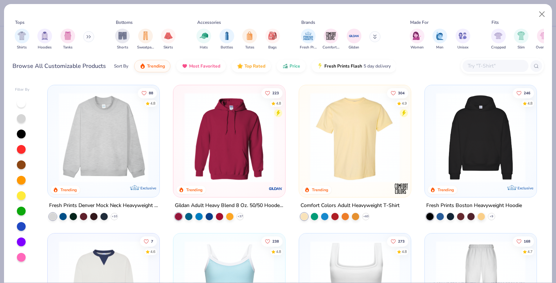  What do you see at coordinates (417, 39) in the screenshot?
I see `div: filter for Women` at bounding box center [417, 39].